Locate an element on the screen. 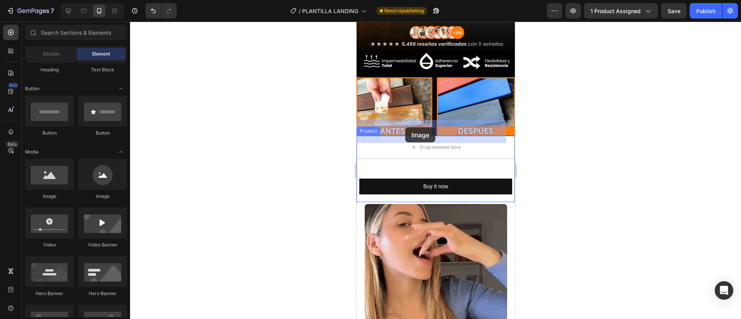 Image resolution: width=741 pixels, height=319 pixels. span: 1 product assigned is located at coordinates (616, 11).